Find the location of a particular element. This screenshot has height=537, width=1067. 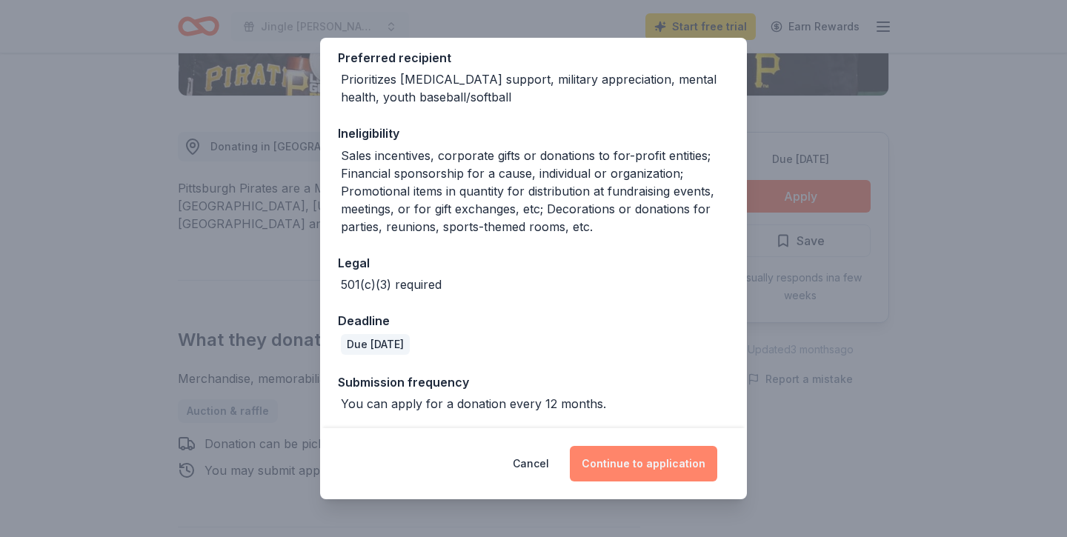

div: You can apply for a donation every 12 months. is located at coordinates (473, 404).